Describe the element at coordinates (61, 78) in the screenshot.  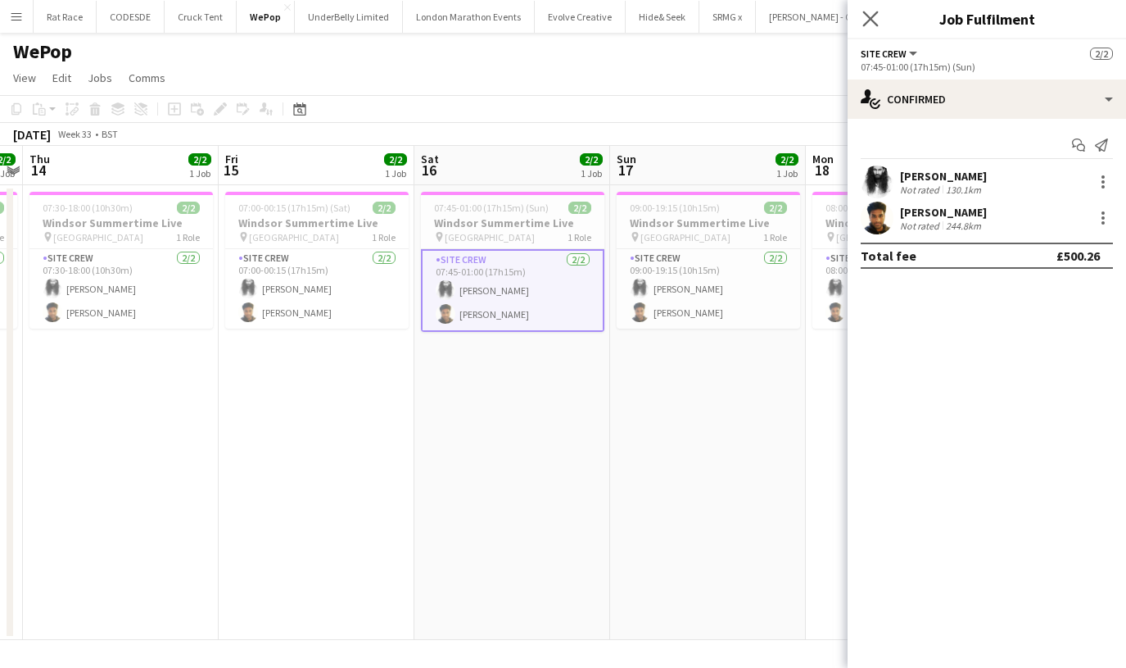
I see `a: Edit` at that location.